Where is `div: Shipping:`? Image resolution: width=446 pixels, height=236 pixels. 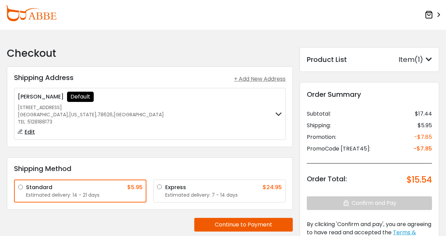 div: Shipping: is located at coordinates (319, 126).